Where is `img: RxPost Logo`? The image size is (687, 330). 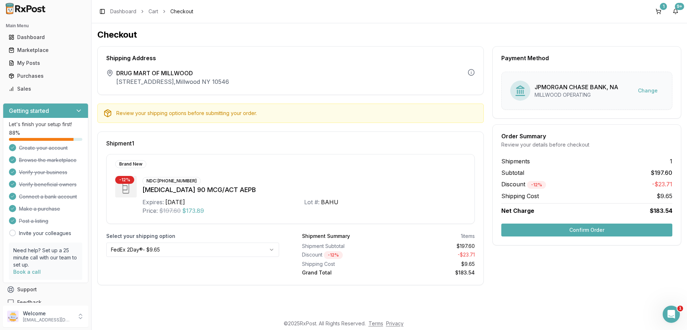 img: RxPost Logo is located at coordinates (26, 9).